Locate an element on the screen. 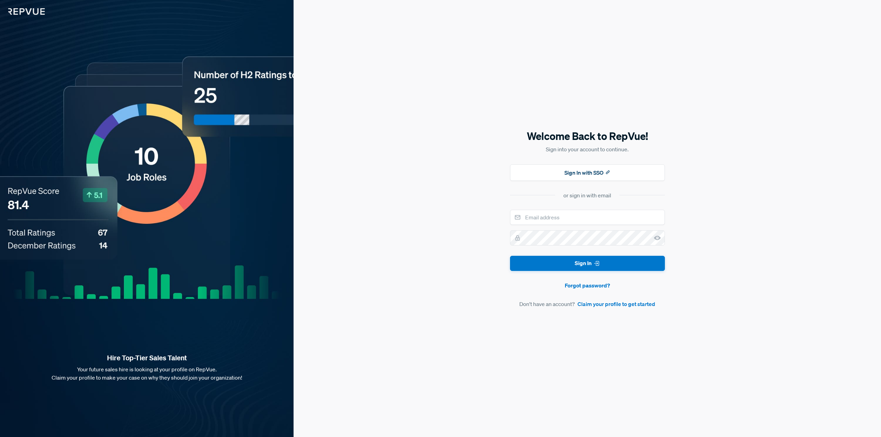 The width and height of the screenshot is (881, 437). button: Sign In is located at coordinates (587, 264).